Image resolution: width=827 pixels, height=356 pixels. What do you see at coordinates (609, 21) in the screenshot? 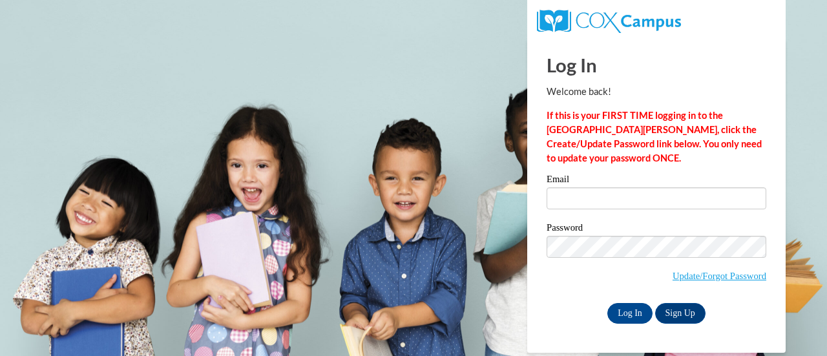
I see `img: COX Campus` at bounding box center [609, 21].